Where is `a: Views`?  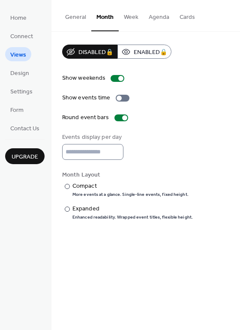 a: Views is located at coordinates (18, 54).